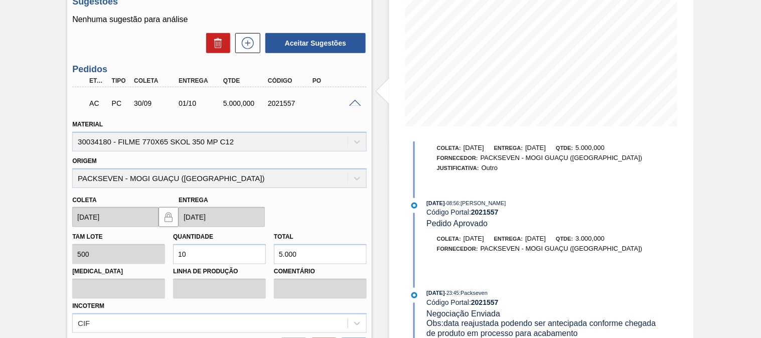 This screenshot has height=338, width=761. Describe the element at coordinates (283, 237) in the screenshot. I see `label: Total` at that location.